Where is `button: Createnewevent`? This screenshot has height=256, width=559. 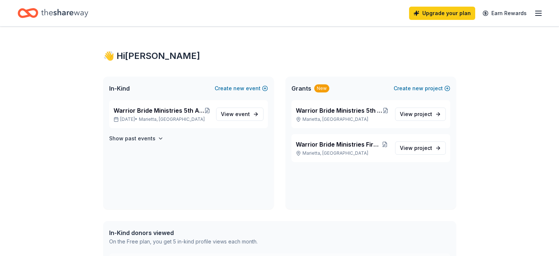 button: Createnewevent is located at coordinates (241, 88).